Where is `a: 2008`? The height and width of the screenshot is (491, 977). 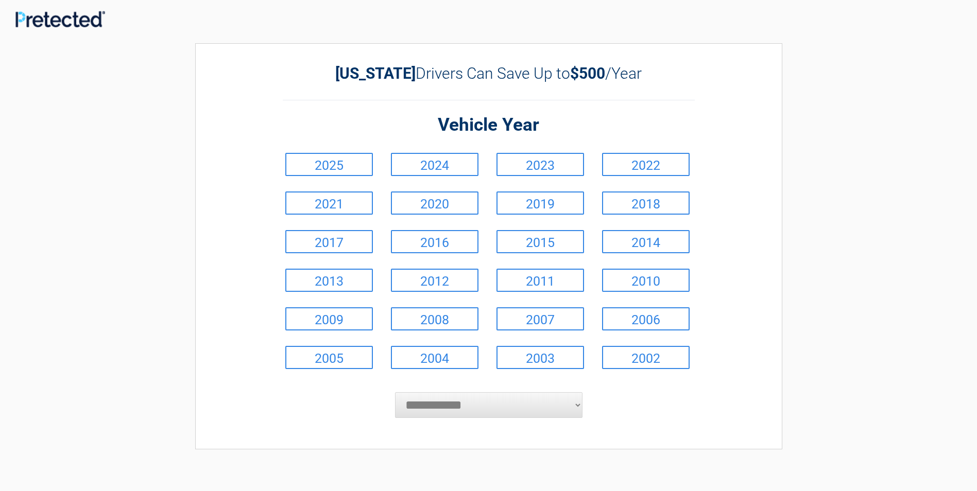
a: 2008 is located at coordinates (435, 319).